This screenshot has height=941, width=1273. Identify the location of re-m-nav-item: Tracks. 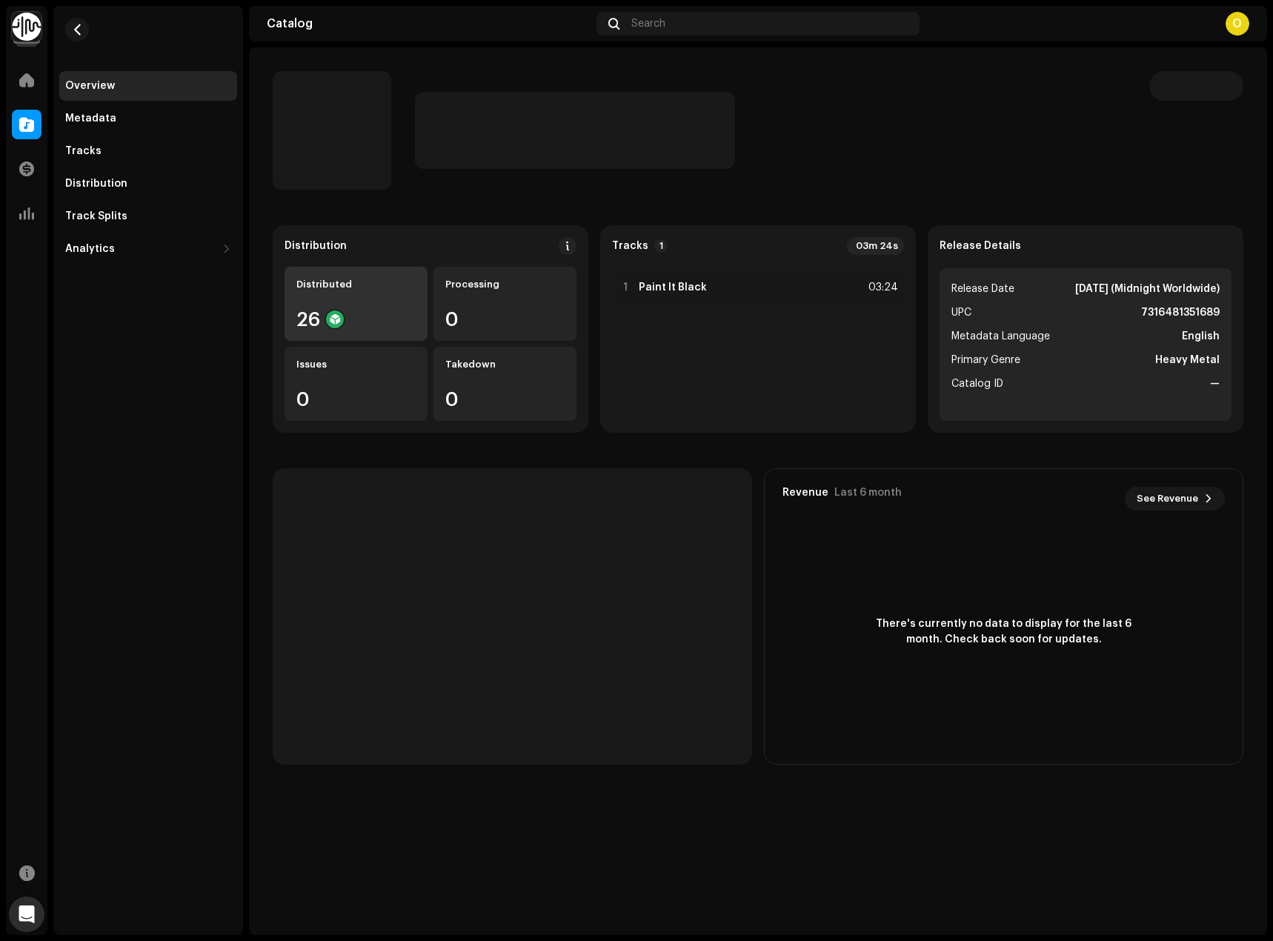
(148, 151).